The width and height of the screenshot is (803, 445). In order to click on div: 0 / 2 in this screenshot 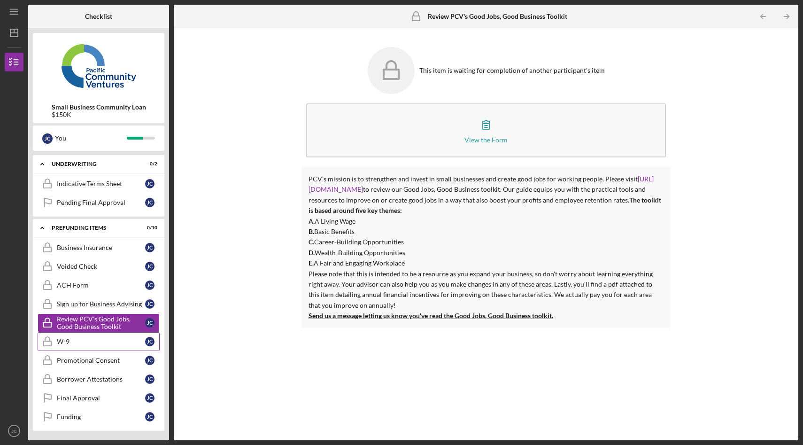, I will do `click(149, 164)`.